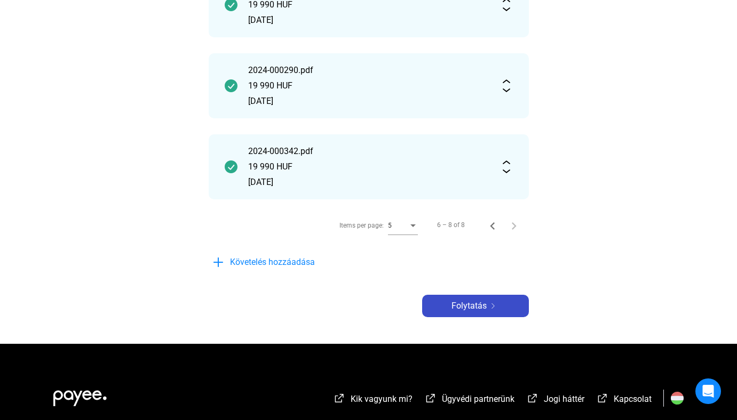 The height and width of the screenshot is (420, 737). I want to click on div: 6 – 8 of 8, so click(451, 225).